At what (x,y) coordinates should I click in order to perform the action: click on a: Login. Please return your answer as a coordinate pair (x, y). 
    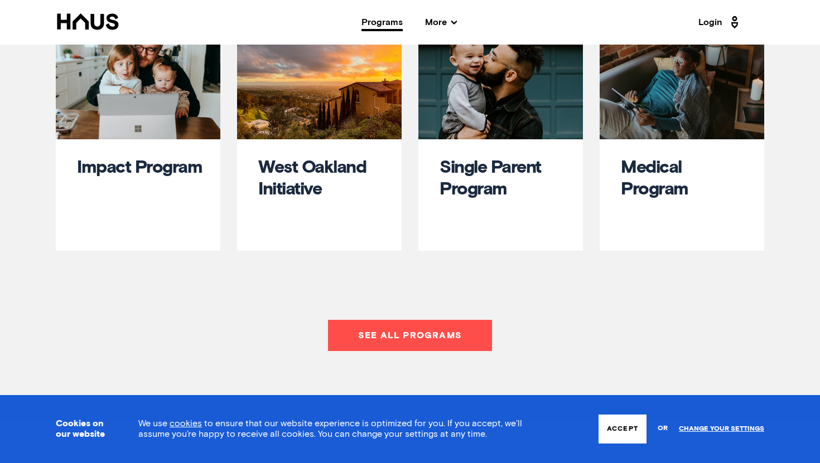
    Looking at the image, I should click on (720, 22).